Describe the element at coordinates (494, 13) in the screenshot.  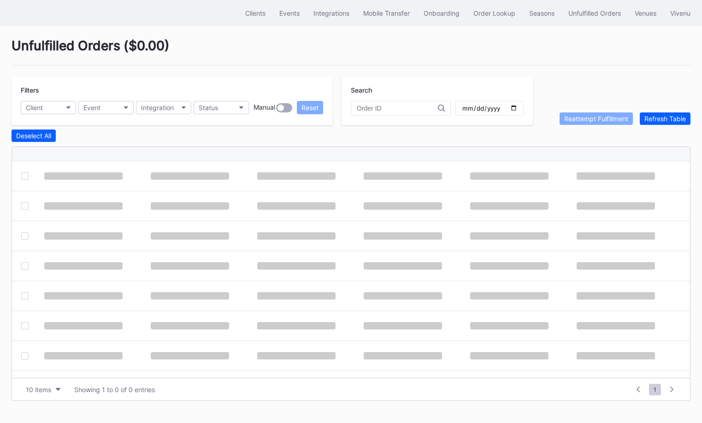
I see `div: Order Lookup` at that location.